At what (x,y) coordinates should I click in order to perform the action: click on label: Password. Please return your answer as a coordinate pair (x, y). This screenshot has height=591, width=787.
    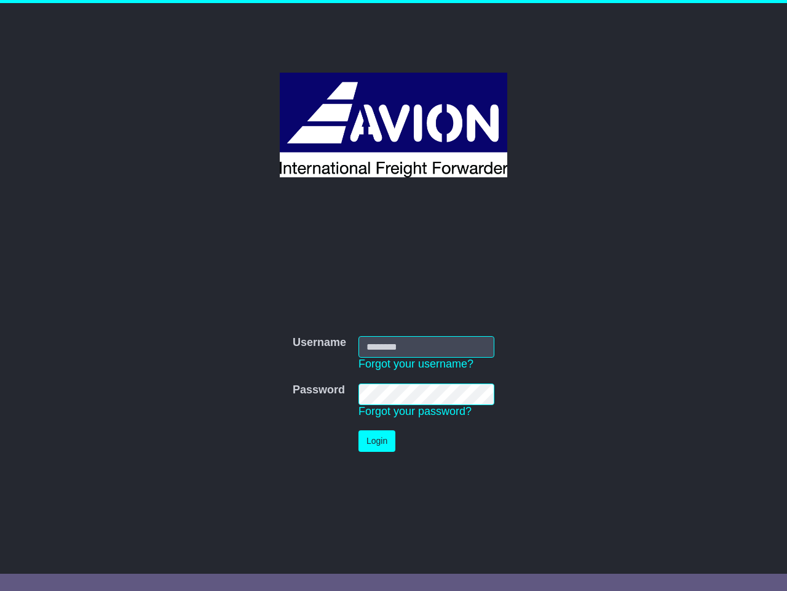
    Looking at the image, I should click on (319, 390).